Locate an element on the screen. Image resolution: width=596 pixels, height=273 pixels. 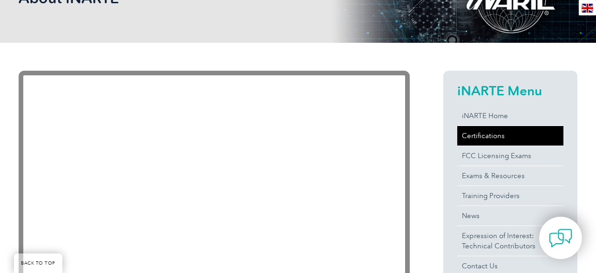
a: Exams & Resources is located at coordinates (510, 176).